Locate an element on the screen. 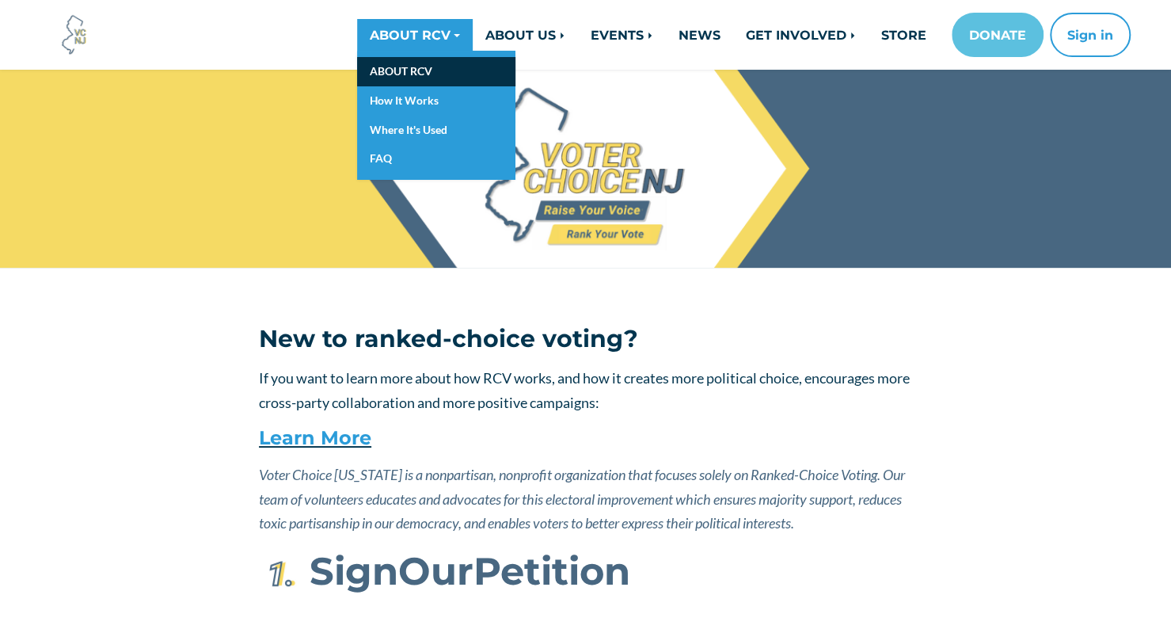  img: Voter Choice NJ is located at coordinates (74, 35).